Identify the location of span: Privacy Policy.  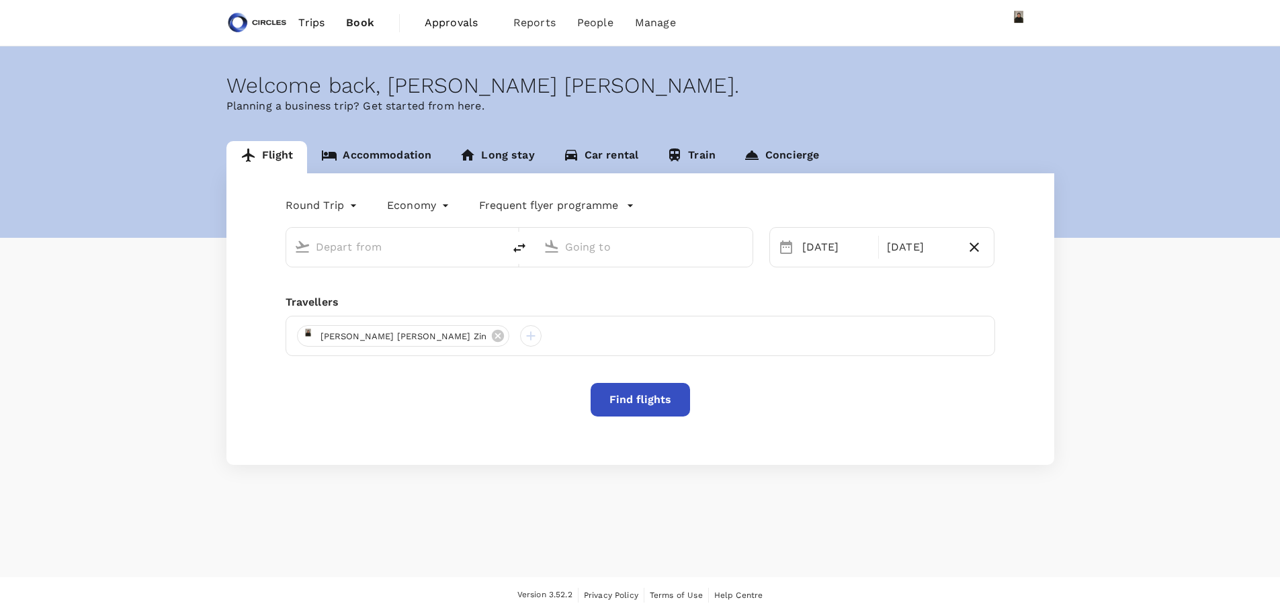
(611, 596).